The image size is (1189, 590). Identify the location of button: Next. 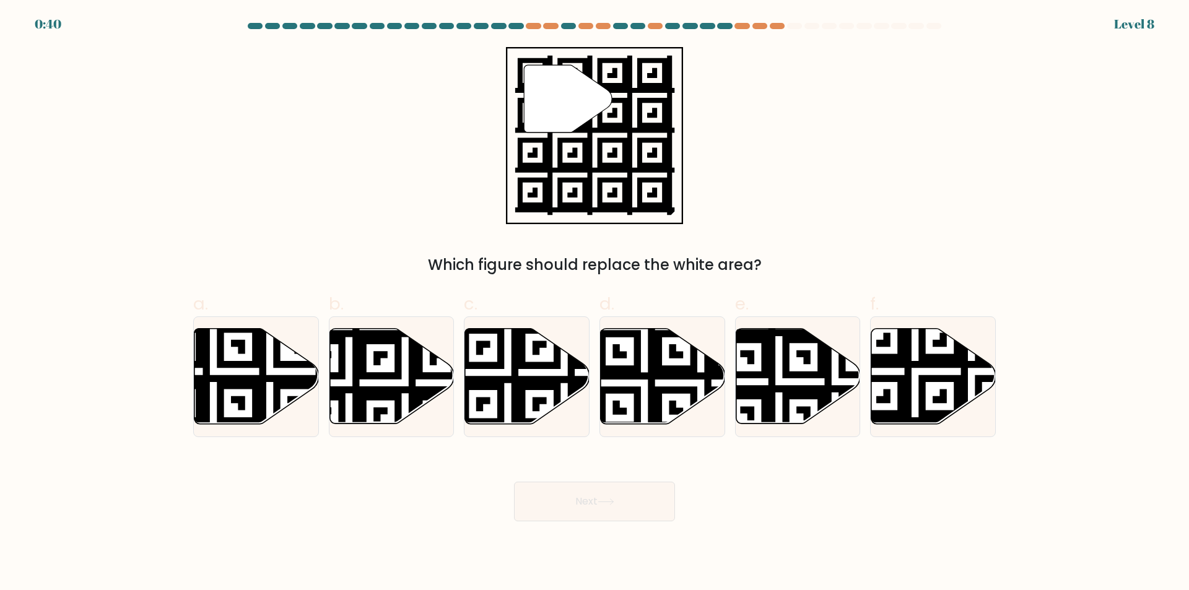
(595, 502).